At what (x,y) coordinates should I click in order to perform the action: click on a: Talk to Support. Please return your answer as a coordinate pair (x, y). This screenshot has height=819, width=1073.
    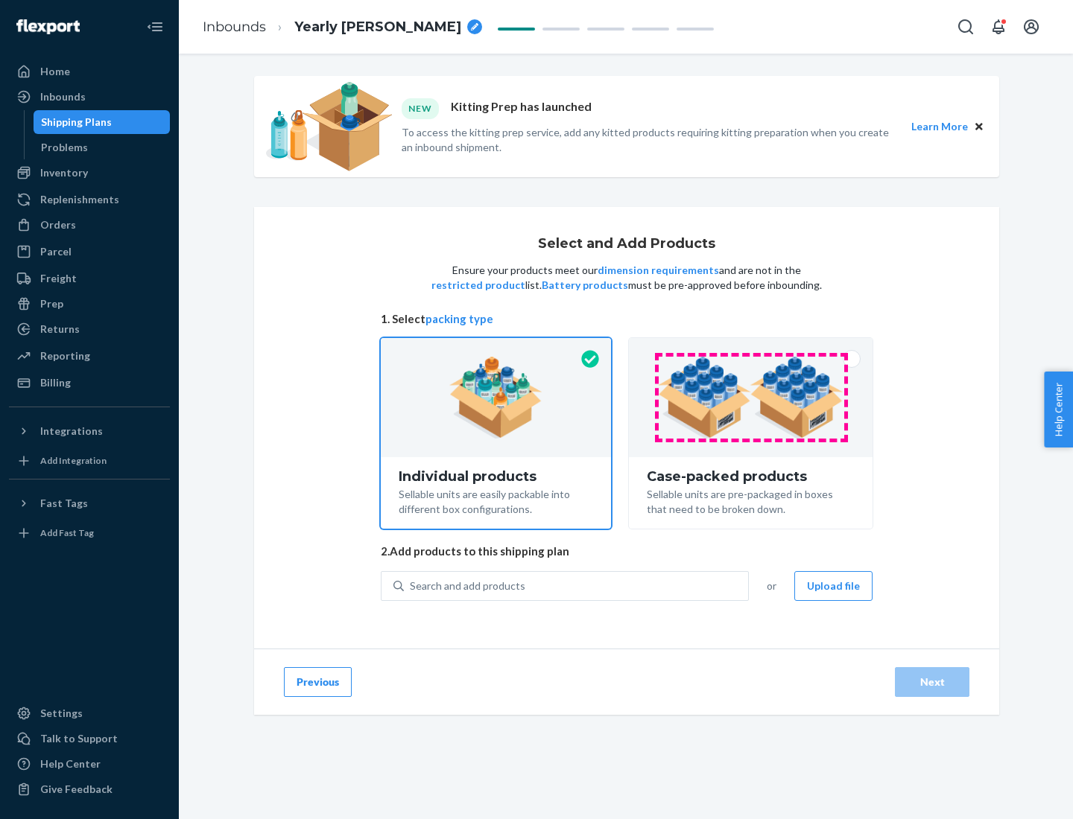
    Looking at the image, I should click on (89, 739).